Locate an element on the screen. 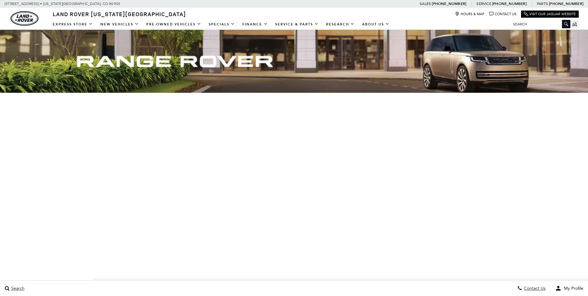 The height and width of the screenshot is (296, 588). a: EXPRESS STORE is located at coordinates (73, 24).